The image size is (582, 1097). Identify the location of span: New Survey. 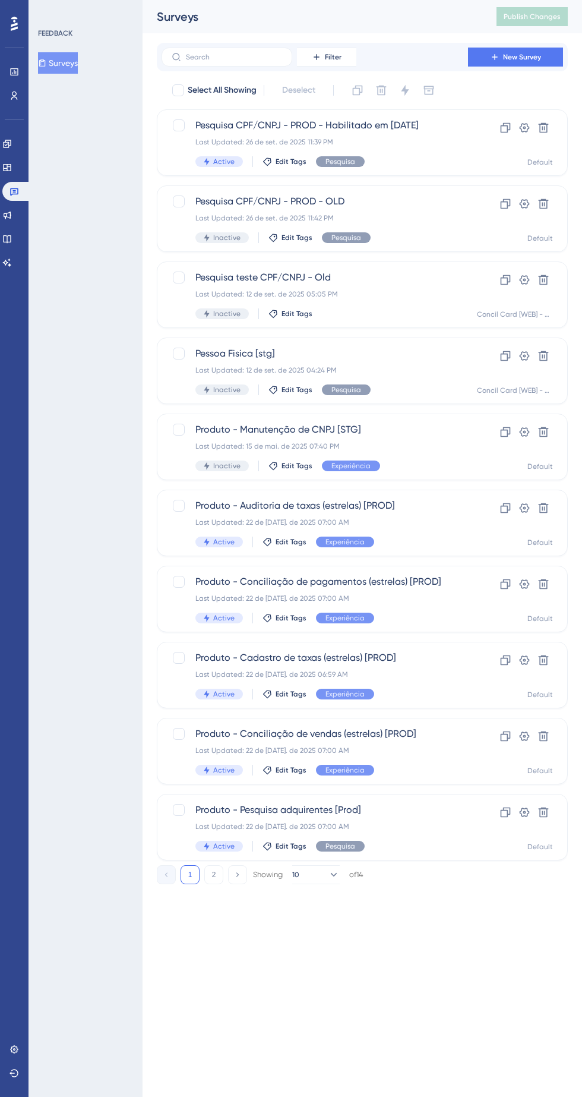
(522, 57).